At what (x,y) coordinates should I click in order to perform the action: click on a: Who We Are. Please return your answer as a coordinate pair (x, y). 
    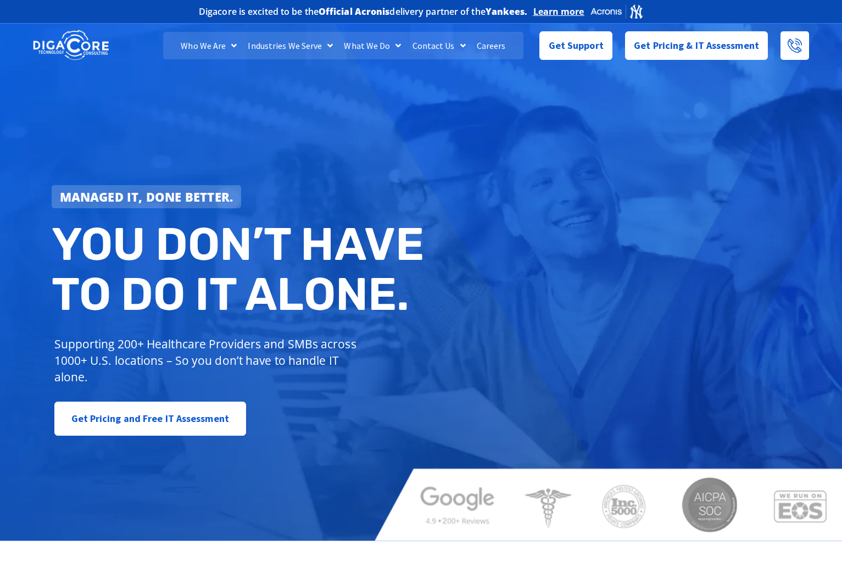
    Looking at the image, I should click on (209, 46).